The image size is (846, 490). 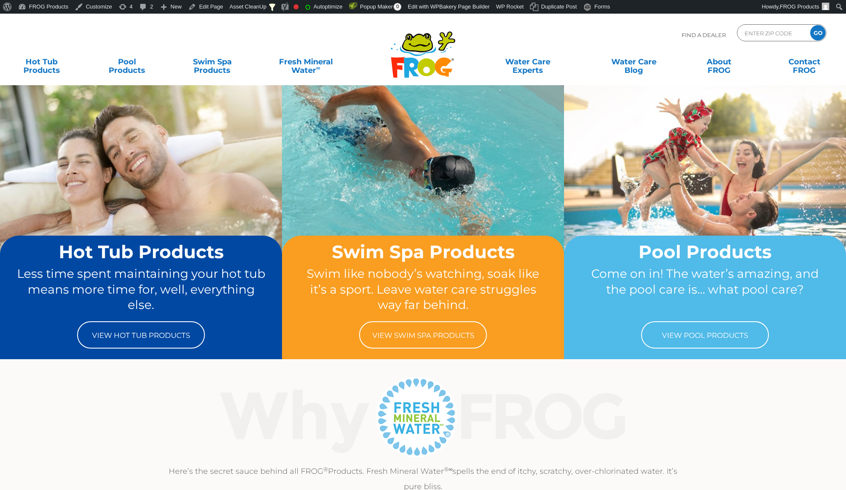 What do you see at coordinates (42, 62) in the screenshot?
I see `a: Hot TubProducts` at bounding box center [42, 62].